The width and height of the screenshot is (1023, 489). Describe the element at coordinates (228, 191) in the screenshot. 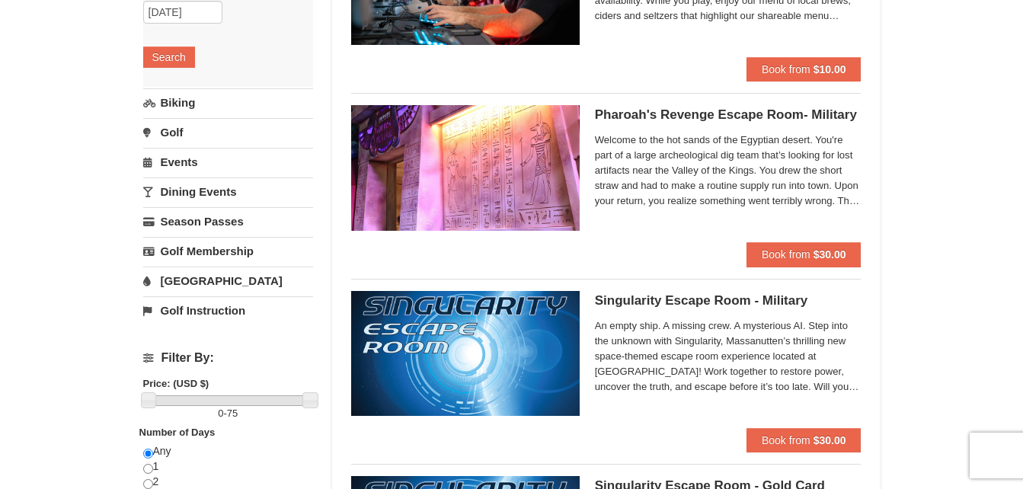

I see `a: Dining Events` at that location.